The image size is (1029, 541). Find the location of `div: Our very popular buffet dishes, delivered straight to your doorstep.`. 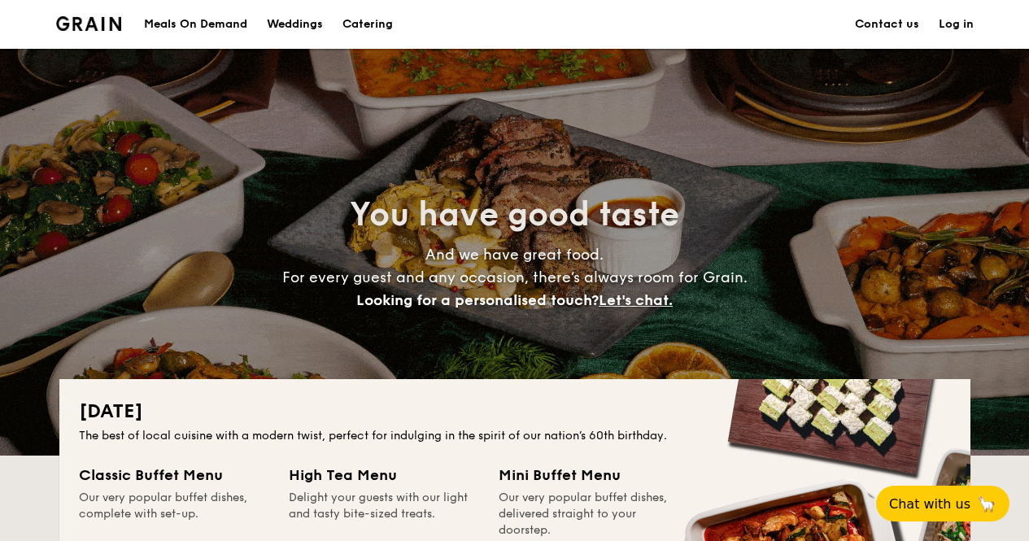

div: Our very popular buffet dishes, delivered straight to your doorstep. is located at coordinates (594, 514).